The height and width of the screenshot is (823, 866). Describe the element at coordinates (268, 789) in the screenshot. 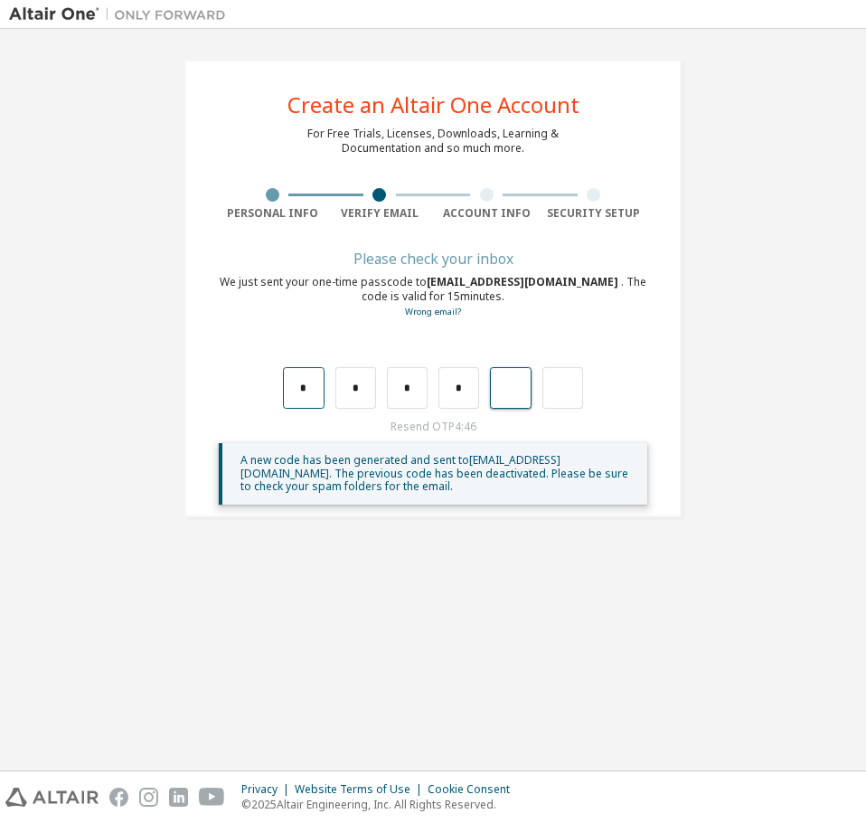

I see `div: Privacy` at that location.